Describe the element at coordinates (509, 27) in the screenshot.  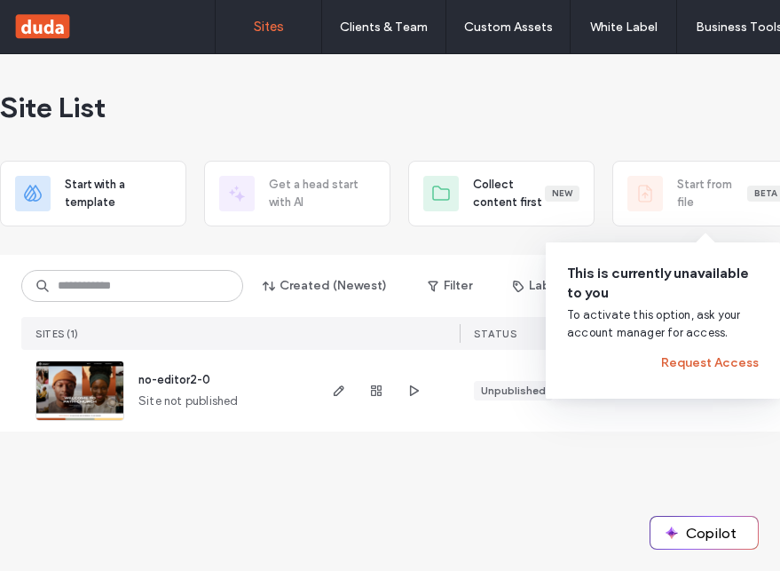
I see `label: Custom Assets` at that location.